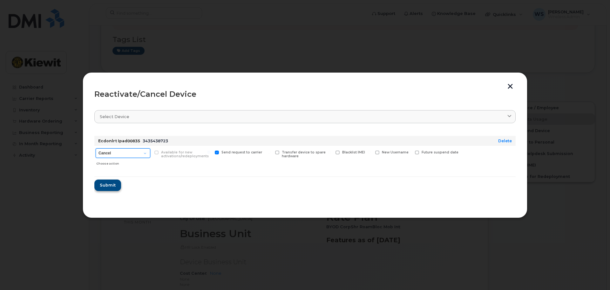  What do you see at coordinates (155, 140) in the screenshot?
I see `span: 3435438723` at bounding box center [155, 140].